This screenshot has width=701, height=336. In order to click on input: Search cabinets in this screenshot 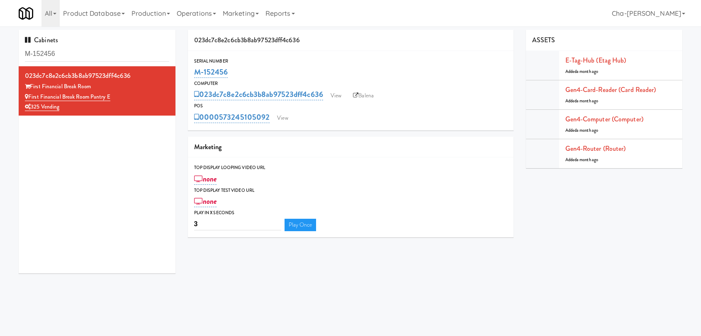, I will do `click(97, 54)`.